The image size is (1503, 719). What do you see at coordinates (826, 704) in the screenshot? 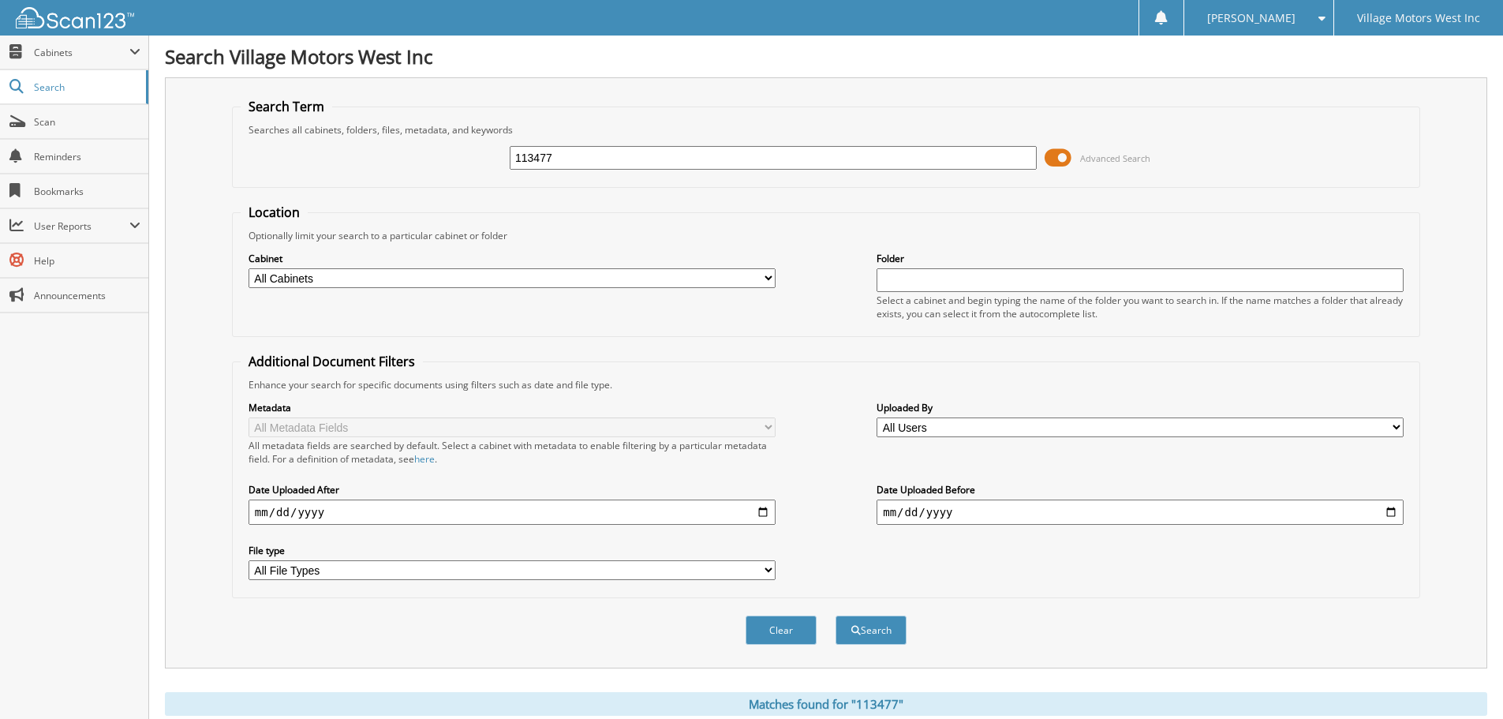
I see `div: Matches found for "113477"` at bounding box center [826, 704].